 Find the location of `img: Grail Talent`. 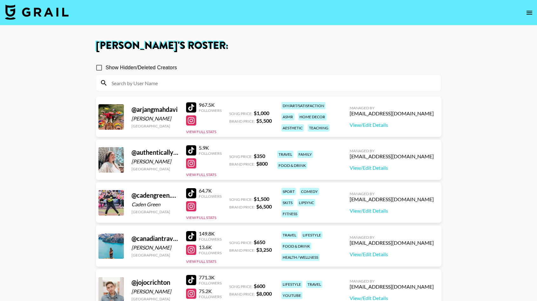

img: Grail Talent is located at coordinates (37, 12).